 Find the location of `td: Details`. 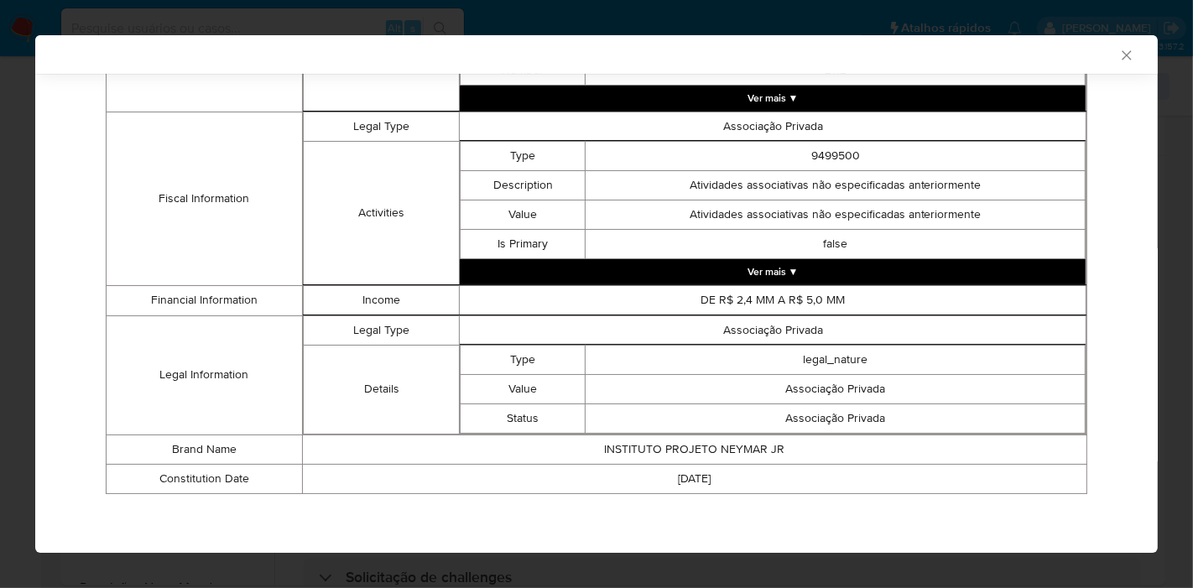

td: Details is located at coordinates (381, 389).